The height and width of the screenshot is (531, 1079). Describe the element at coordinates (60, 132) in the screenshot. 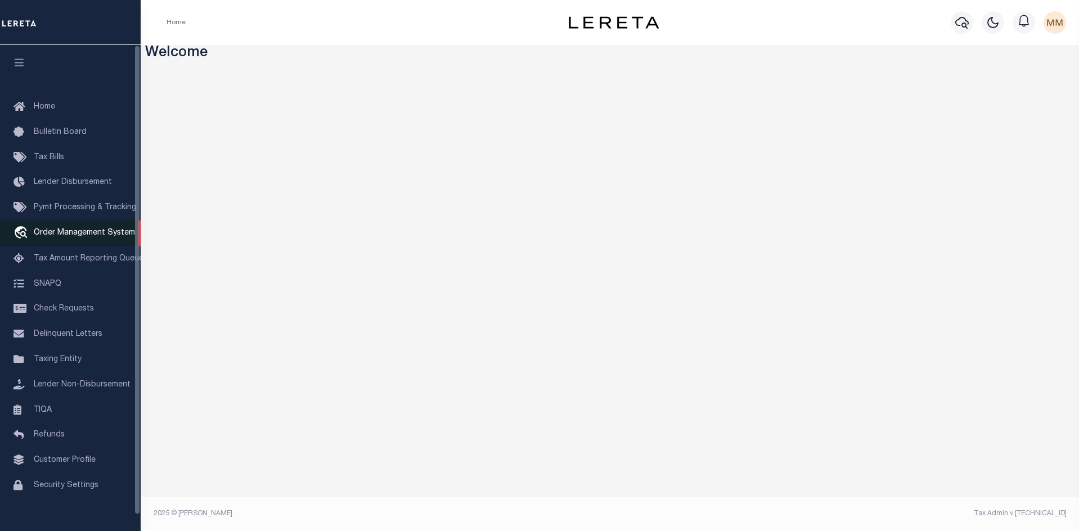

I see `span: Bulletin Board` at that location.